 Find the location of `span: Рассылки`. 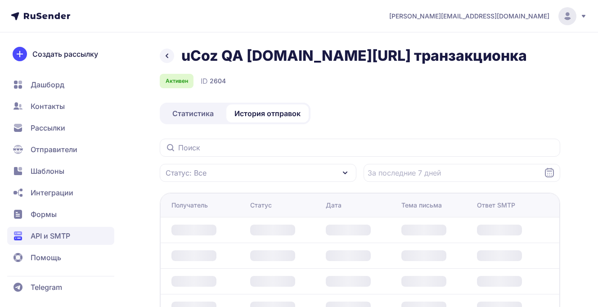

span: Рассылки is located at coordinates (48, 128).